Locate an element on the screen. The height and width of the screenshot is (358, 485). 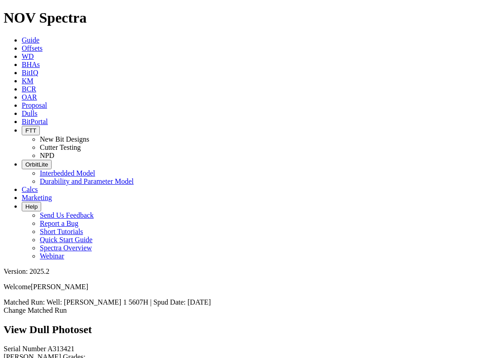
label: Serial Number is located at coordinates (25, 348).